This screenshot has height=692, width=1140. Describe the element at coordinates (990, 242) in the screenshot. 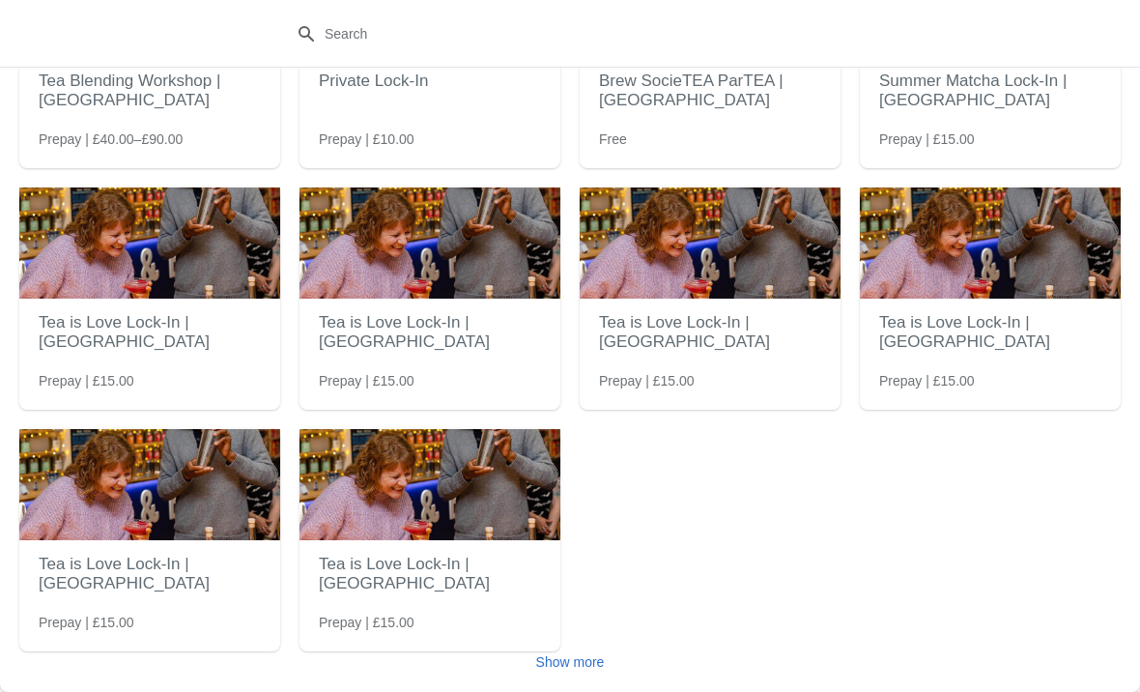

I see `img: Tea is Love Lock-In | Cardiff` at that location.